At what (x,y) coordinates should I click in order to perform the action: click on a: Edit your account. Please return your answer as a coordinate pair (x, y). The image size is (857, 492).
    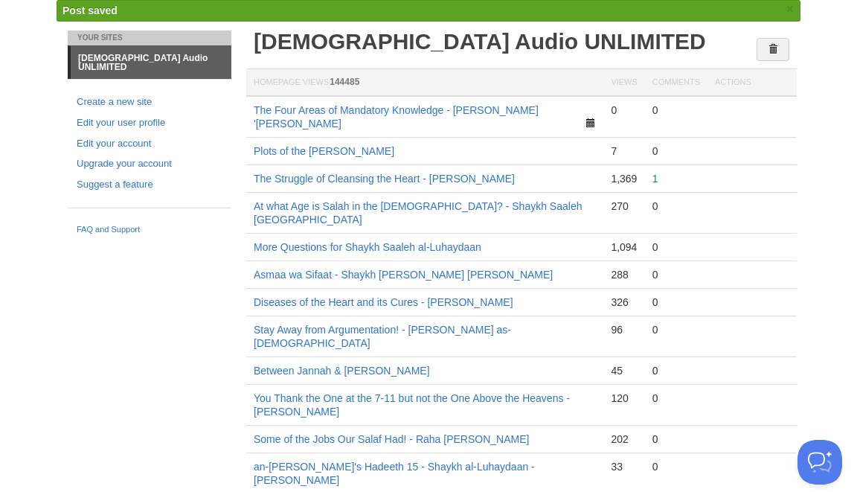
    Looking at the image, I should click on (150, 144).